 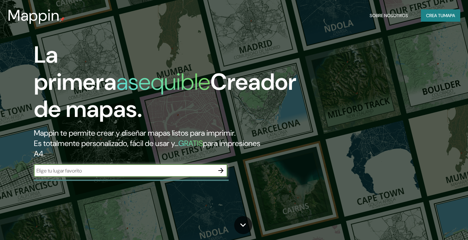 What do you see at coordinates (441, 15) in the screenshot?
I see `button: Crea tumapa` at bounding box center [441, 15].